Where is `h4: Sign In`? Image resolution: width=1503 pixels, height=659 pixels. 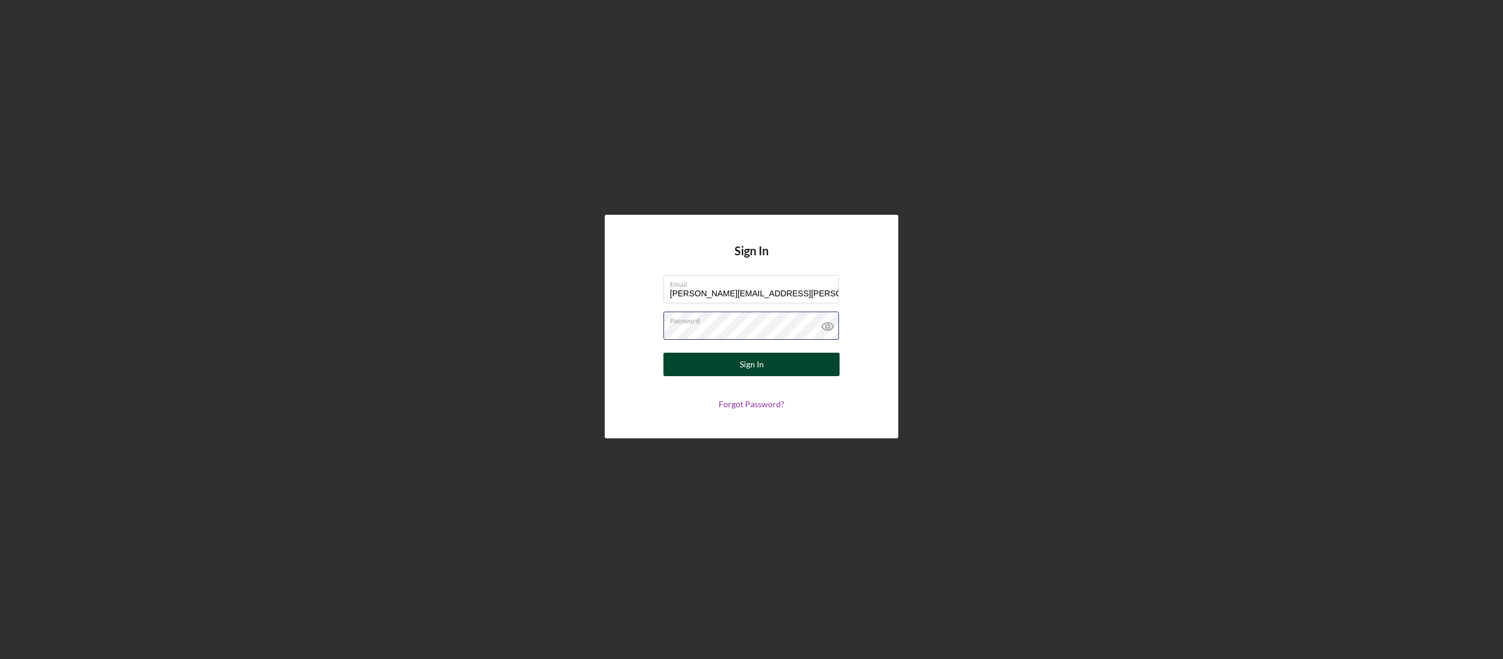
h4: Sign In is located at coordinates (752, 260).